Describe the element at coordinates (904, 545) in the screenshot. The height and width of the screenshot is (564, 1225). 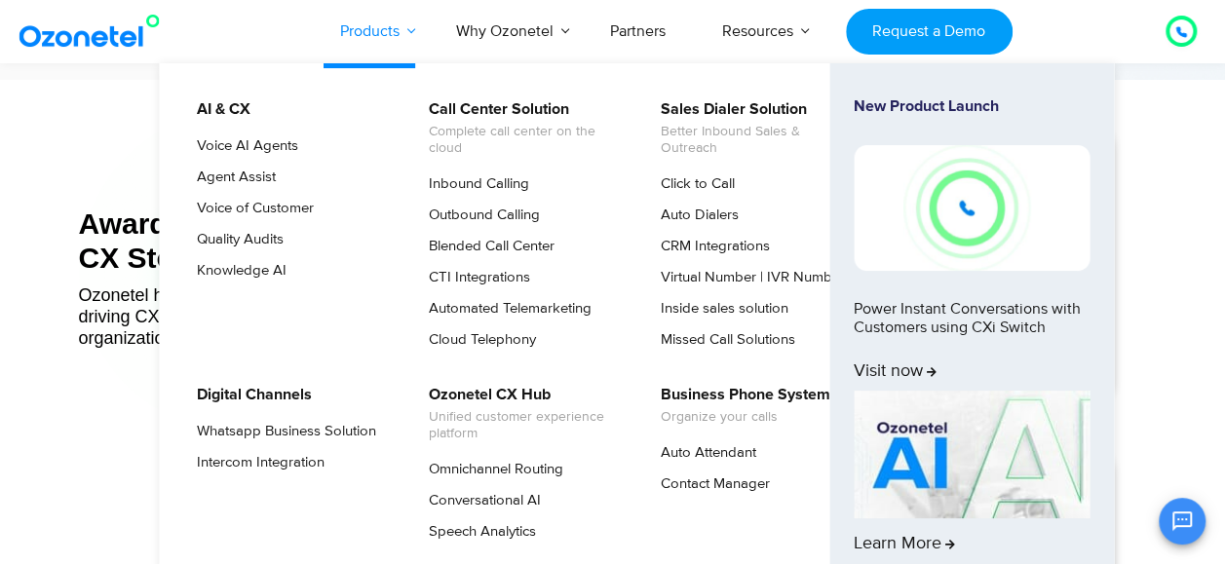
I see `span: Learn More` at that location.